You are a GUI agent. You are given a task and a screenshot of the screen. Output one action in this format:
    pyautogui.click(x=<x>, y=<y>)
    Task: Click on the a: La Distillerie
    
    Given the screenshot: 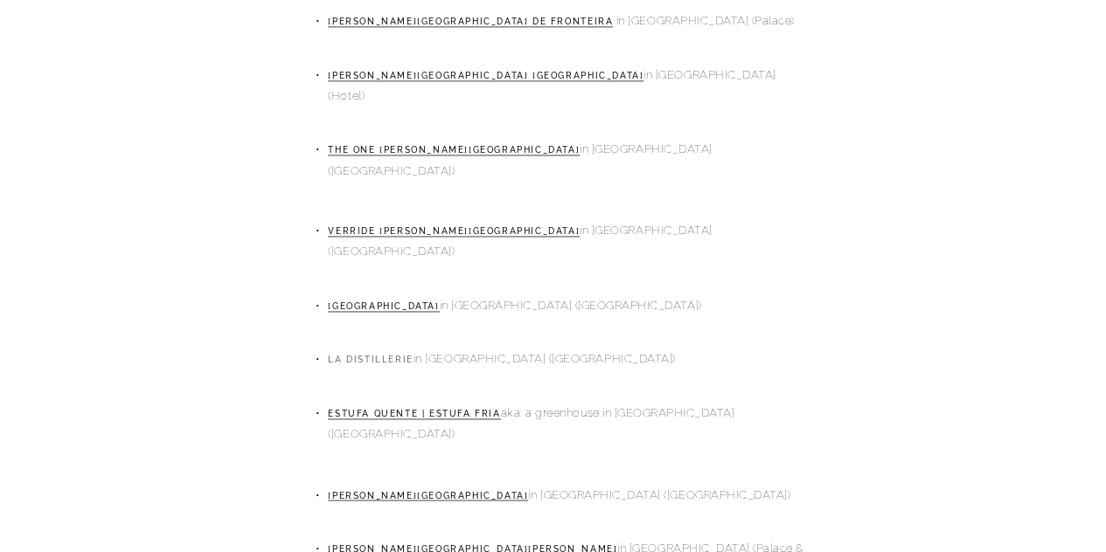 What is the action you would take?
    pyautogui.click(x=370, y=360)
    